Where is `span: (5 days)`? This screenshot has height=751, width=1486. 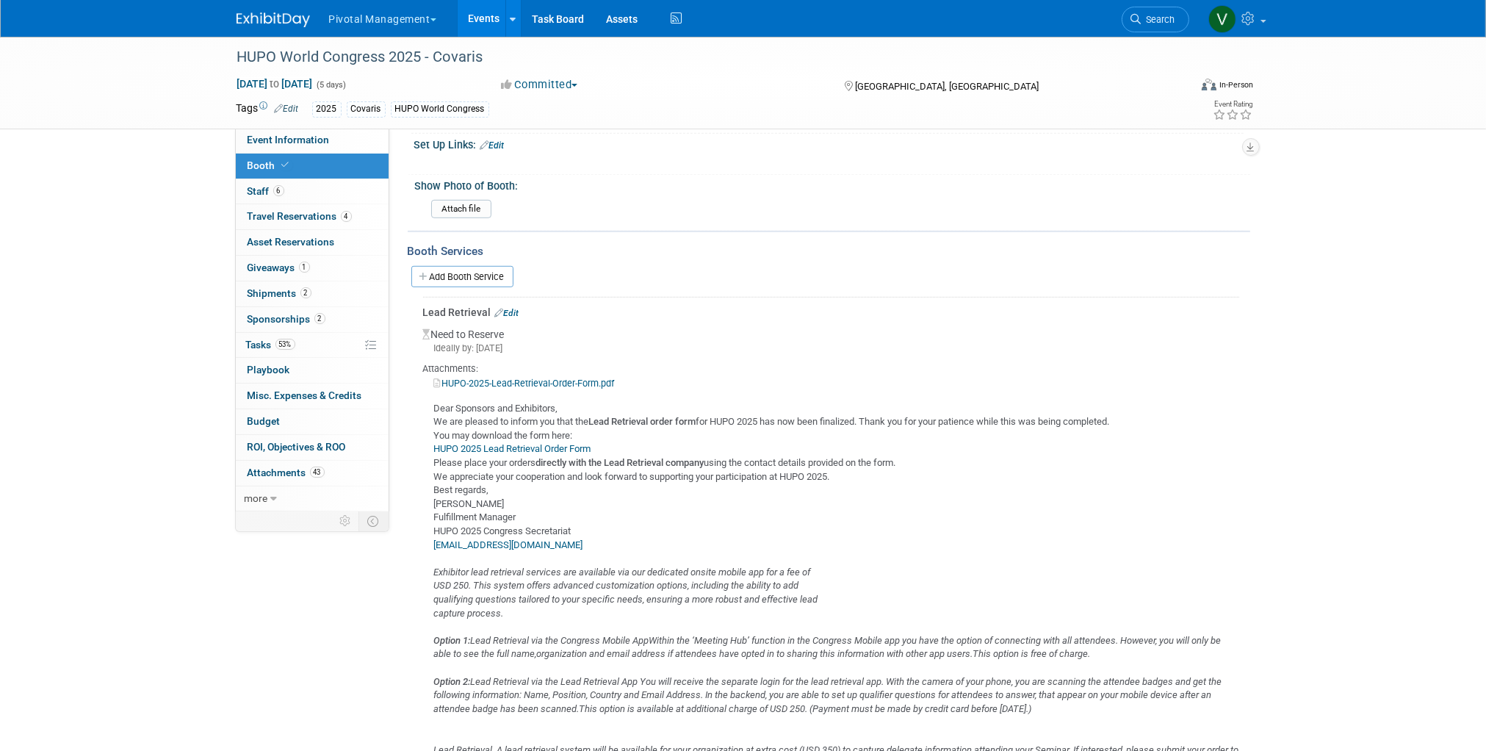
span: (5 days) is located at coordinates (331, 85).